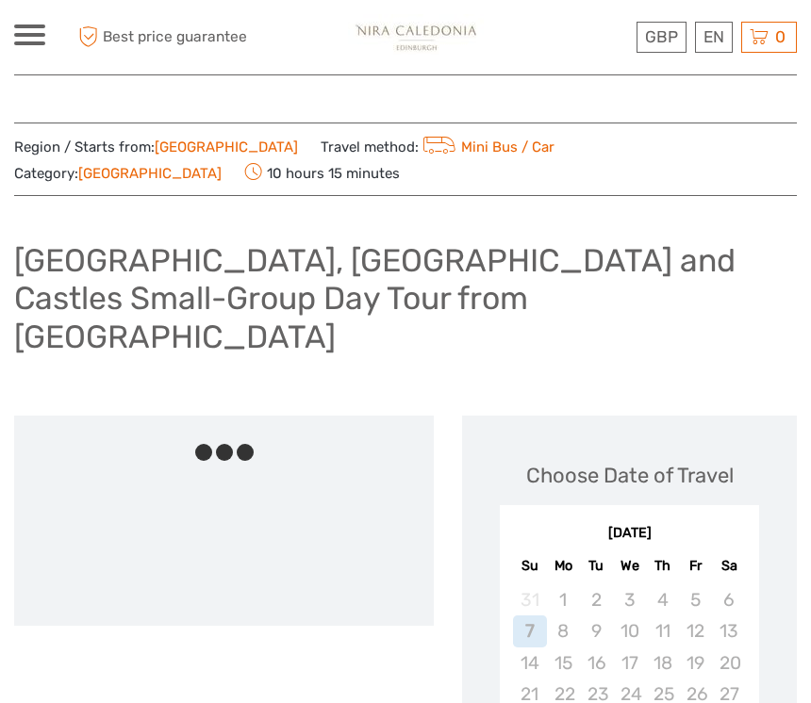 The image size is (811, 703). What do you see at coordinates (629, 566) in the screenshot?
I see `div: We` at bounding box center [629, 566].